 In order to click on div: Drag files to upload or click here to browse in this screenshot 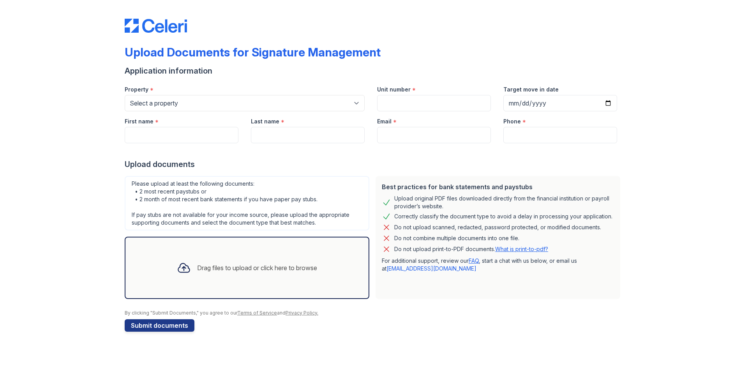, I will do `click(257, 268)`.